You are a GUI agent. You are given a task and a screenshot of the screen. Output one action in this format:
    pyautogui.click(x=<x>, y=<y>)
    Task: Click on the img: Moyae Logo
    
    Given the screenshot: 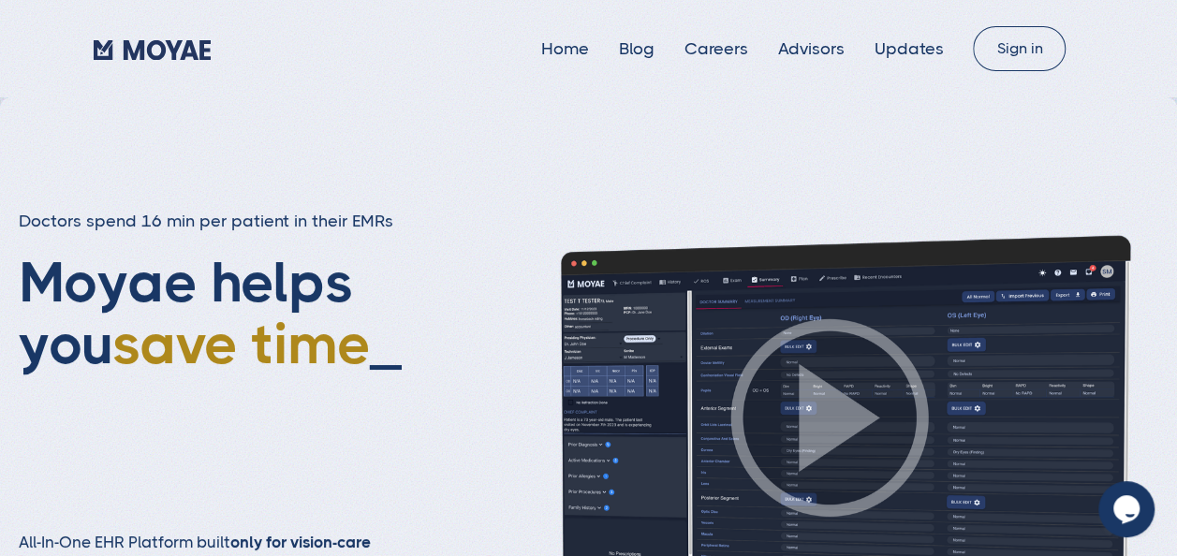 What is the action you would take?
    pyautogui.click(x=152, y=50)
    